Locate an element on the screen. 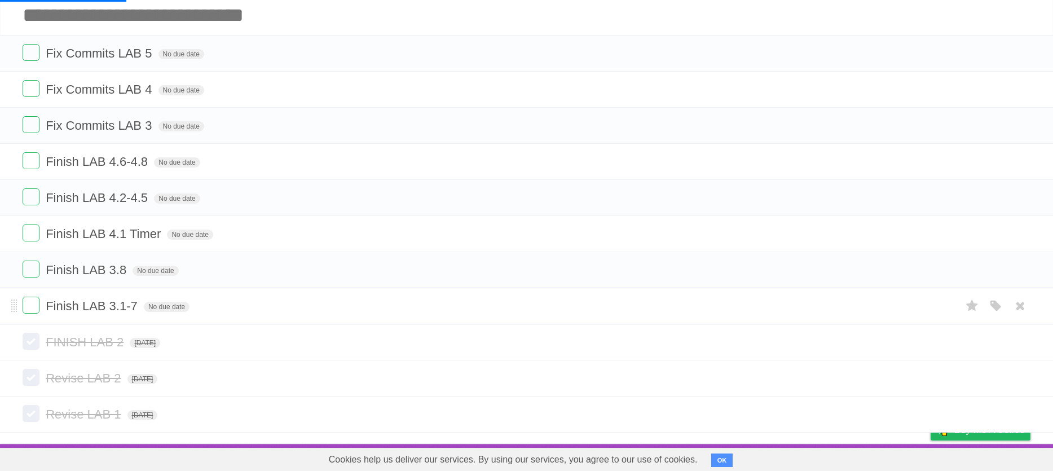 Image resolution: width=1053 pixels, height=471 pixels. span: Finish LAB 4.1 Timer is located at coordinates (104, 234).